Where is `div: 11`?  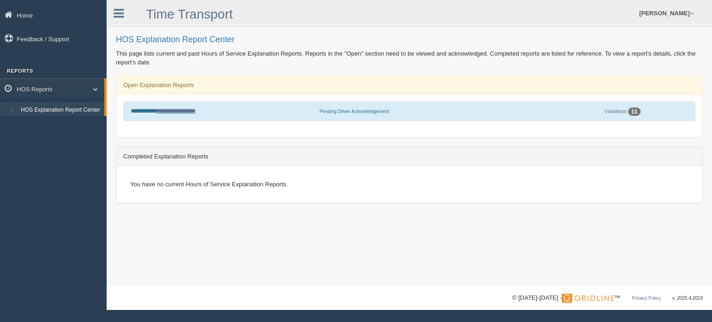
div: 11 is located at coordinates (634, 112).